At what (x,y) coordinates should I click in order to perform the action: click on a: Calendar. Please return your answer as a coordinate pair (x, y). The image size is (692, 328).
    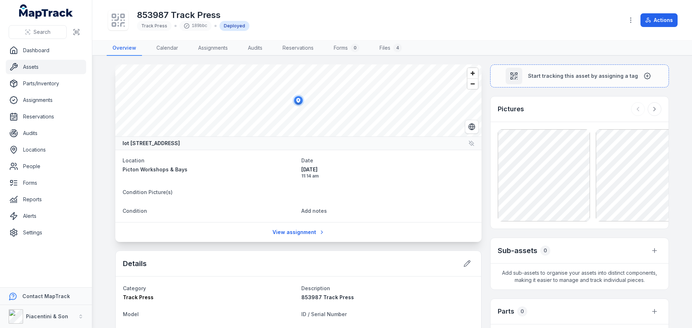
    Looking at the image, I should click on (167, 48).